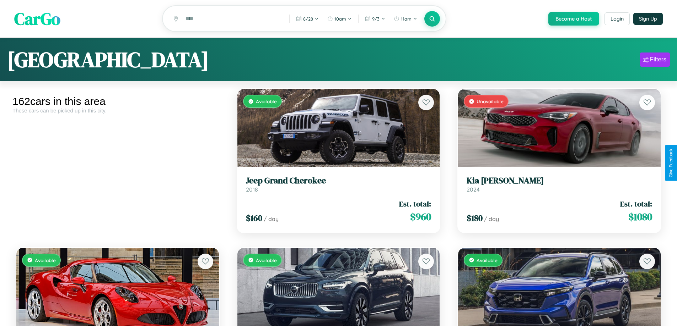 The image size is (677, 326). What do you see at coordinates (338, 181) in the screenshot?
I see `h3: Jeep Grand Cherokee` at bounding box center [338, 181].